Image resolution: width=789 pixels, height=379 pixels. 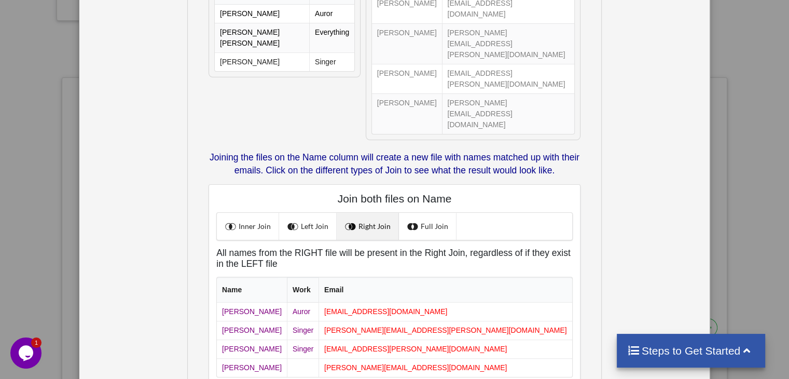 What do you see at coordinates (394, 164) in the screenshot?
I see `p: Joining the files on the Name column will create a new file with names matched up with their emai...` at bounding box center [394, 164].